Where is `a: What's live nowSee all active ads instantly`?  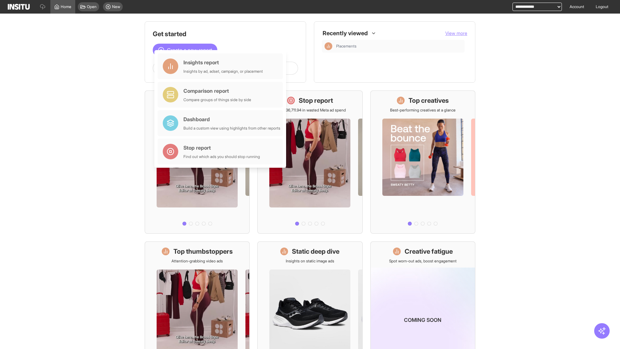 a: What's live nowSee all active ads instantly is located at coordinates (197, 162).